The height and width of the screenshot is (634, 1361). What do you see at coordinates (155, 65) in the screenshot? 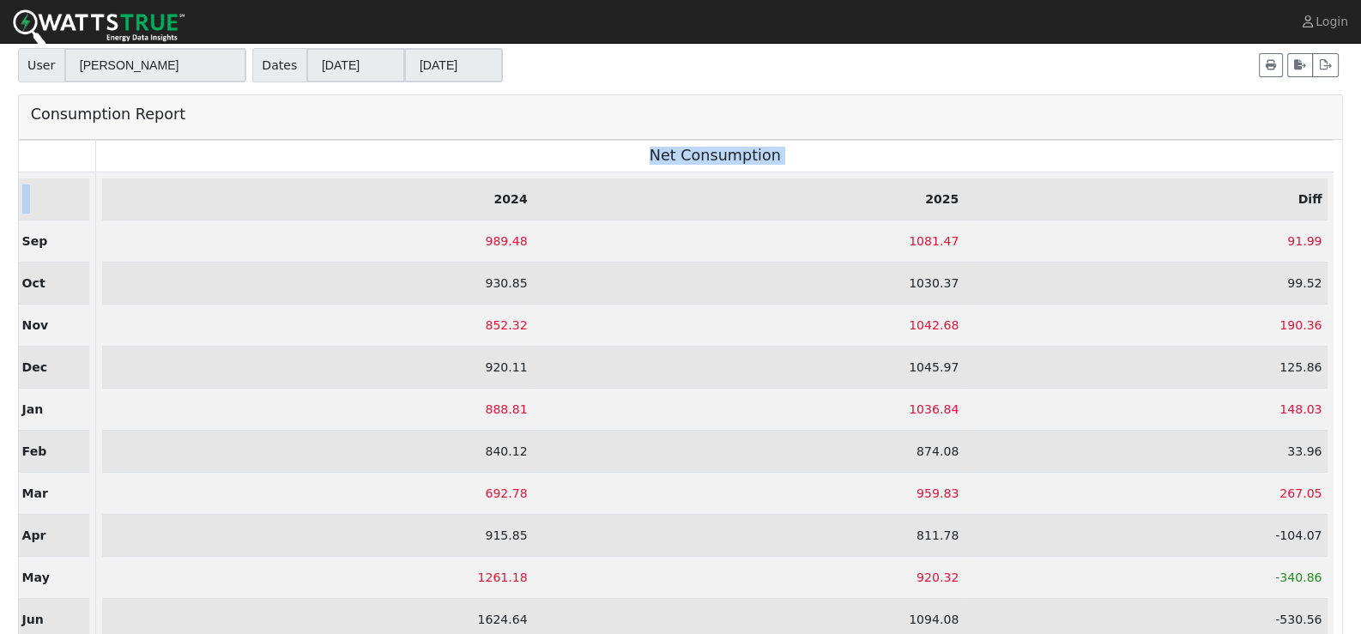
I see `input: Select a User` at bounding box center [155, 65].